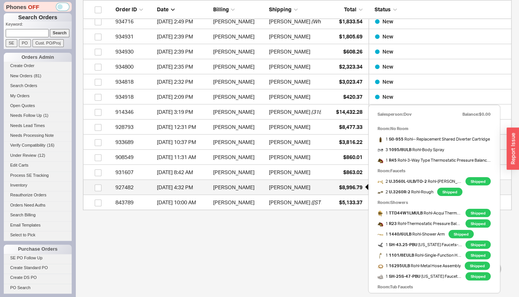  I want to click on span: ( 16 ), so click(51, 145).